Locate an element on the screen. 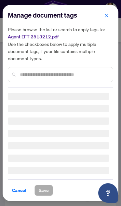 The image size is (121, 206). h2: Manage document tags is located at coordinates (61, 15).